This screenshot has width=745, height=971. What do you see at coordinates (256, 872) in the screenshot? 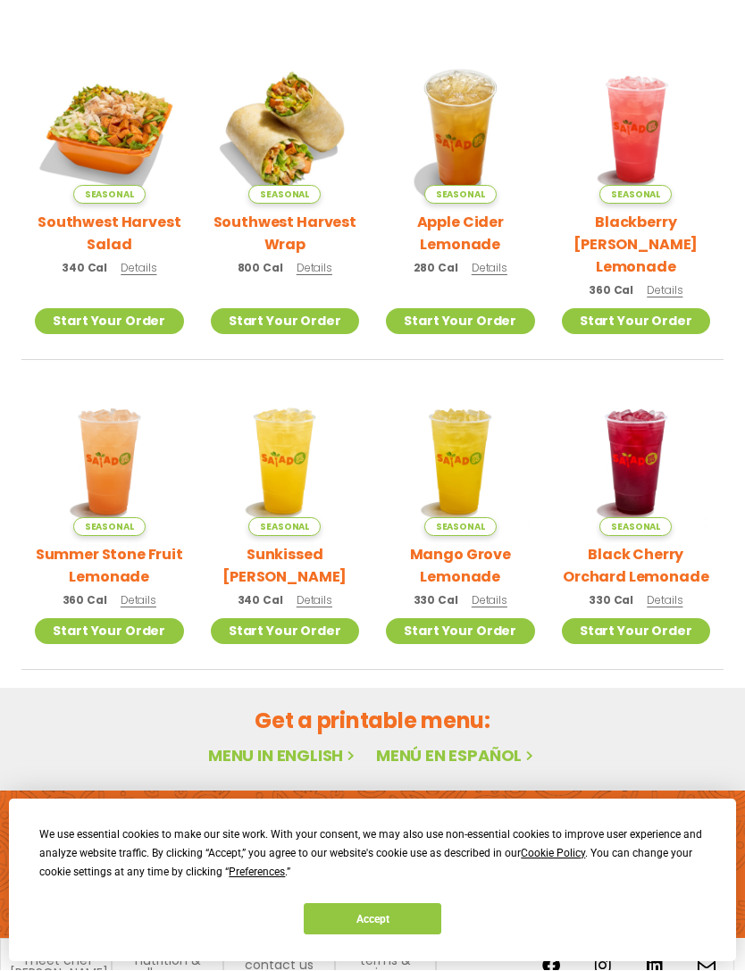
I see `span: Preferences` at bounding box center [256, 872].